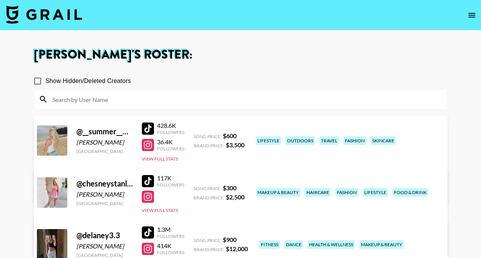 Image resolution: width=481 pixels, height=258 pixels. I want to click on div: @ chesneystanley, so click(105, 183).